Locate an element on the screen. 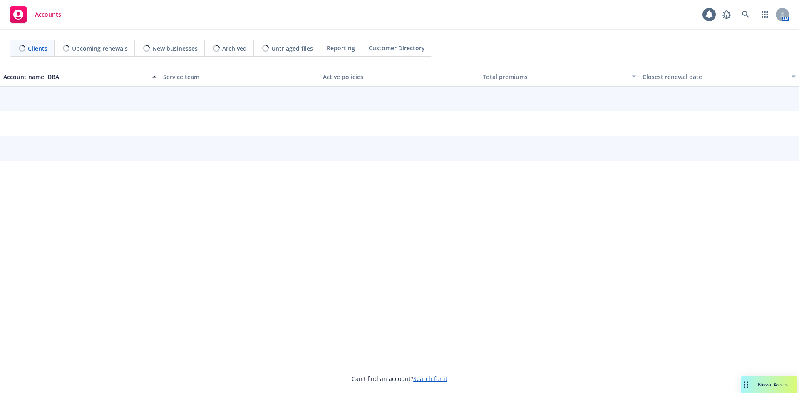 This screenshot has height=393, width=799. a: Report a Bug is located at coordinates (727, 15).